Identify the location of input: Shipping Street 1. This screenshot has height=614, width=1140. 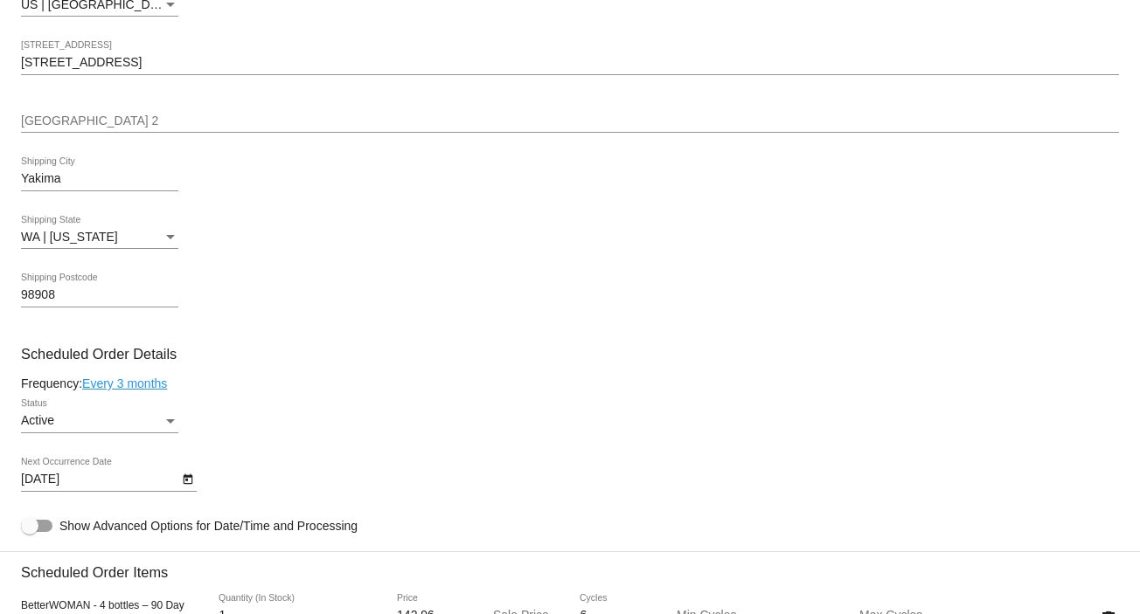
(570, 63).